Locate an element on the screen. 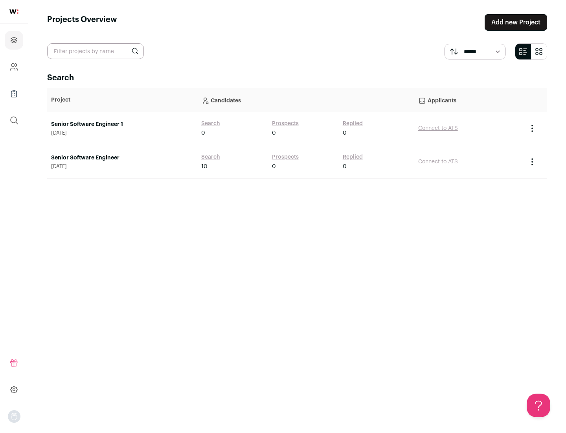 This screenshot has height=433, width=566. a: Senior Software Engineer 1 is located at coordinates (122, 124).